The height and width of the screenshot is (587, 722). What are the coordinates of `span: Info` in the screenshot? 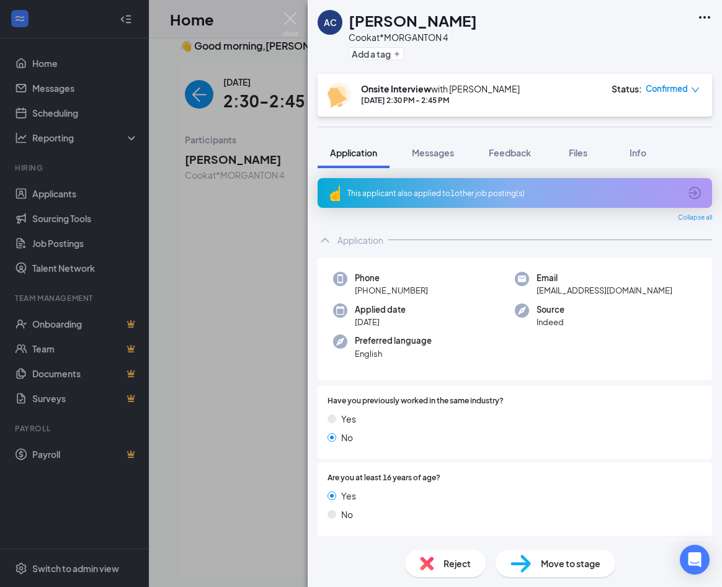 It's located at (638, 153).